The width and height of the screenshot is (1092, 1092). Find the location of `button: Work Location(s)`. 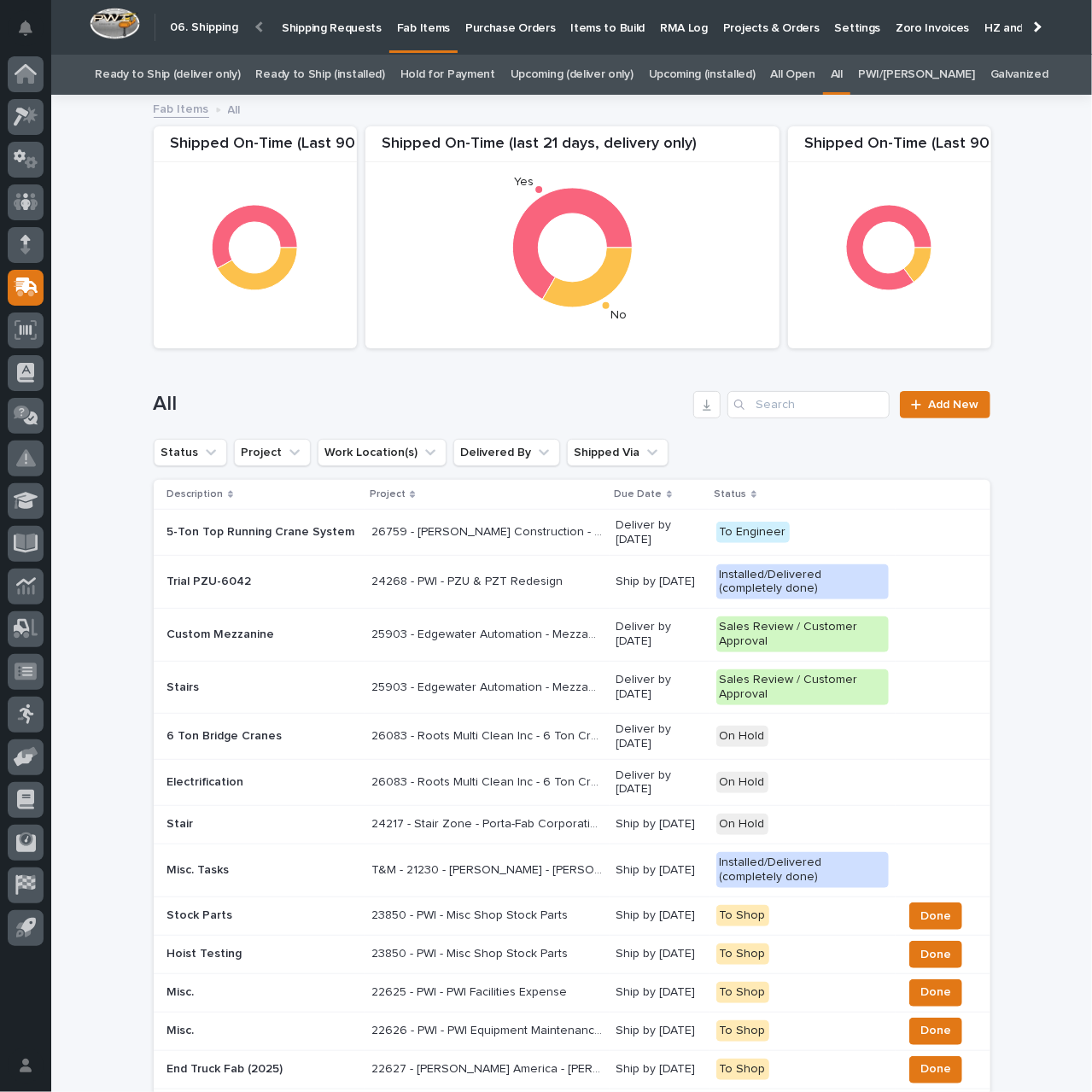

button: Work Location(s) is located at coordinates (381, 452).